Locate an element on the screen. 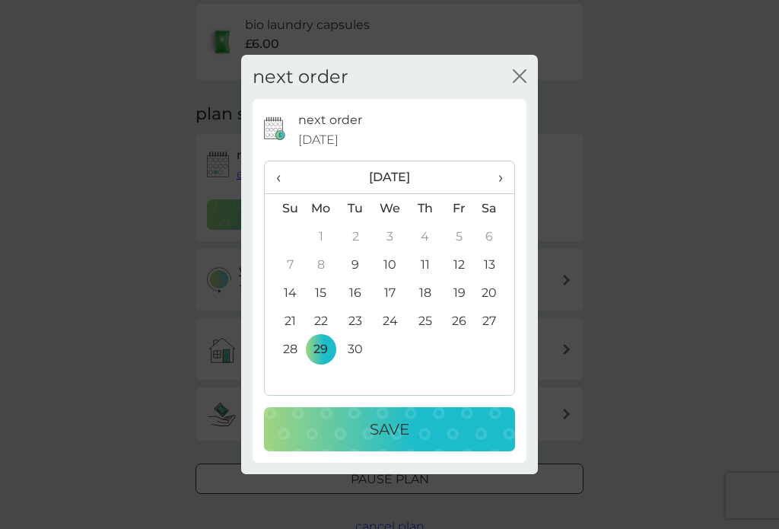 This screenshot has width=779, height=529. th: Tu is located at coordinates (355, 208).